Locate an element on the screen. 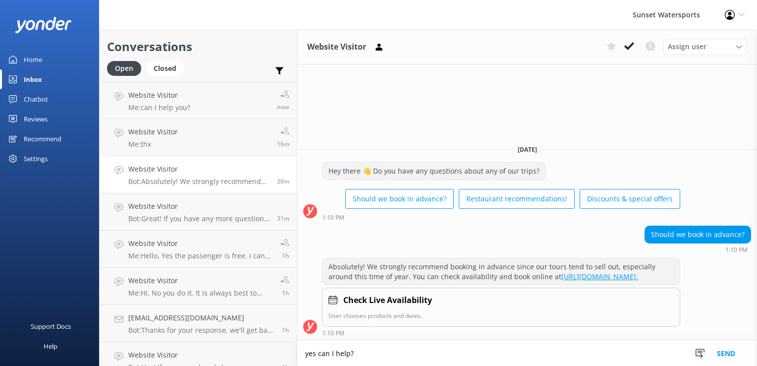 The height and width of the screenshot is (366, 757). div: Should we book in advance? is located at coordinates (698, 234).